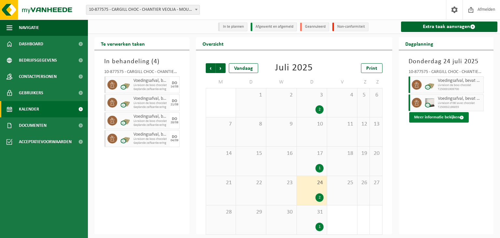 Image resolution: width=500 pixels, height=238 pixels. I want to click on span: T250002196855, so click(460, 107).